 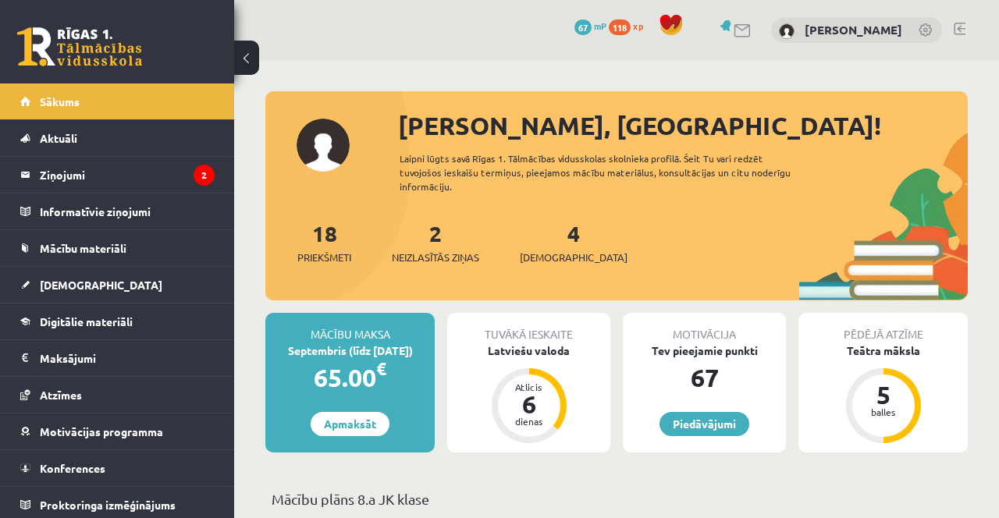 I want to click on a: Motivācijas programma, so click(x=117, y=432).